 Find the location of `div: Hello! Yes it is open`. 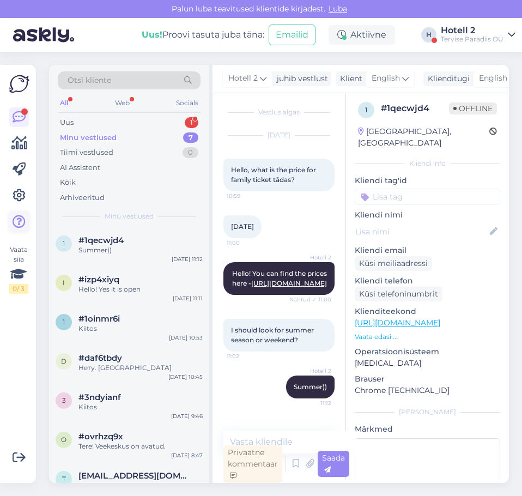

div: Hello! Yes it is open is located at coordinates (141, 289).